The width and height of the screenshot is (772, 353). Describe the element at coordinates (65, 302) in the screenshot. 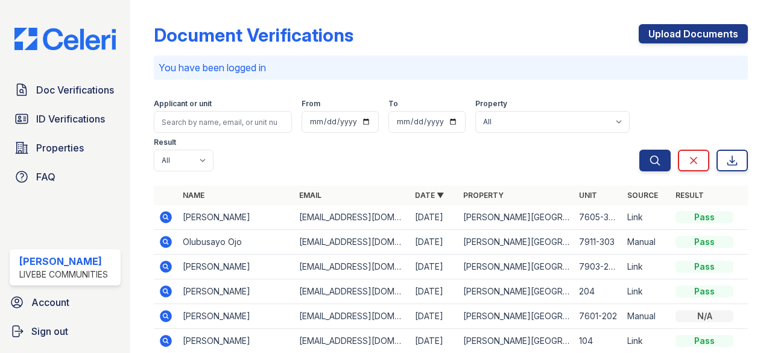

I see `a: Account` at that location.